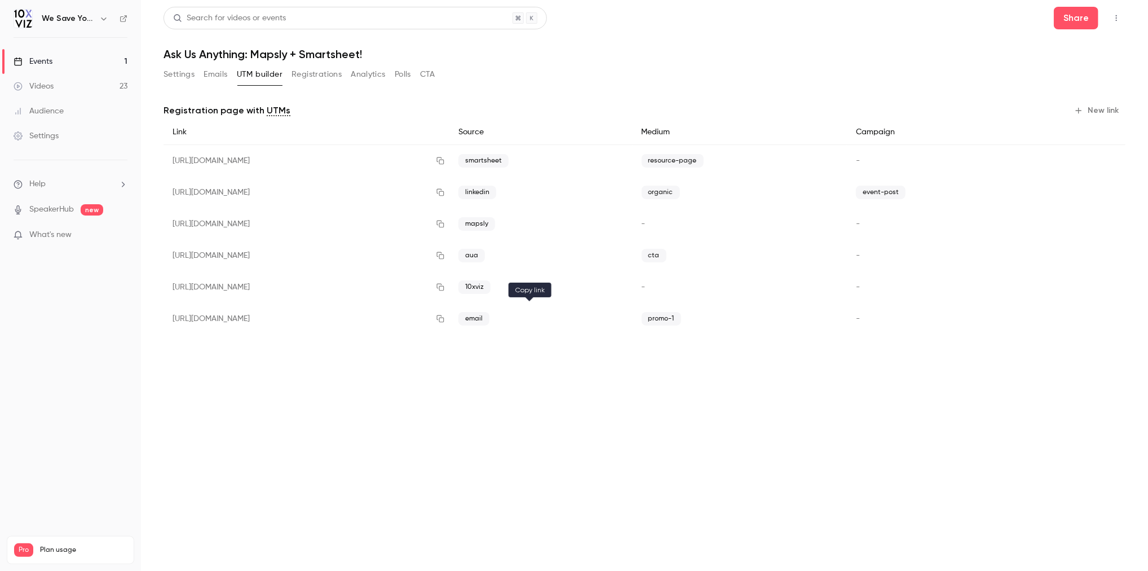 The height and width of the screenshot is (571, 1148). What do you see at coordinates (1097, 111) in the screenshot?
I see `button: New link` at bounding box center [1097, 111].